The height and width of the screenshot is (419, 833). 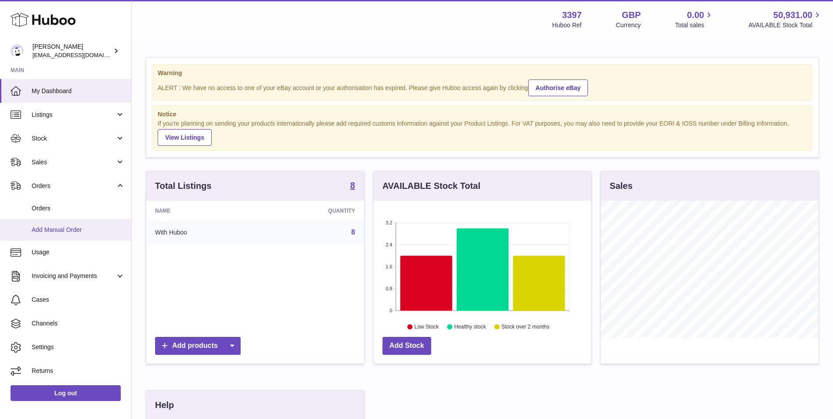 What do you see at coordinates (628, 25) in the screenshot?
I see `div: Currency` at bounding box center [628, 25].